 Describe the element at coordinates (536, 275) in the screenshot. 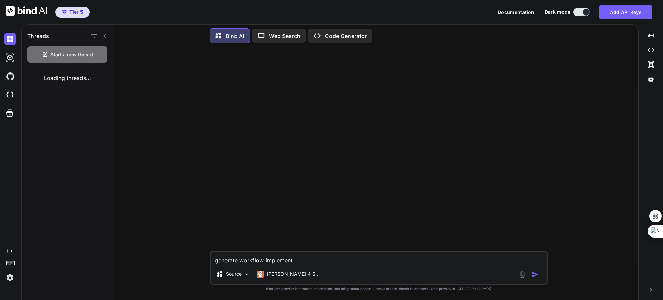

I see `img: icon` at that location.